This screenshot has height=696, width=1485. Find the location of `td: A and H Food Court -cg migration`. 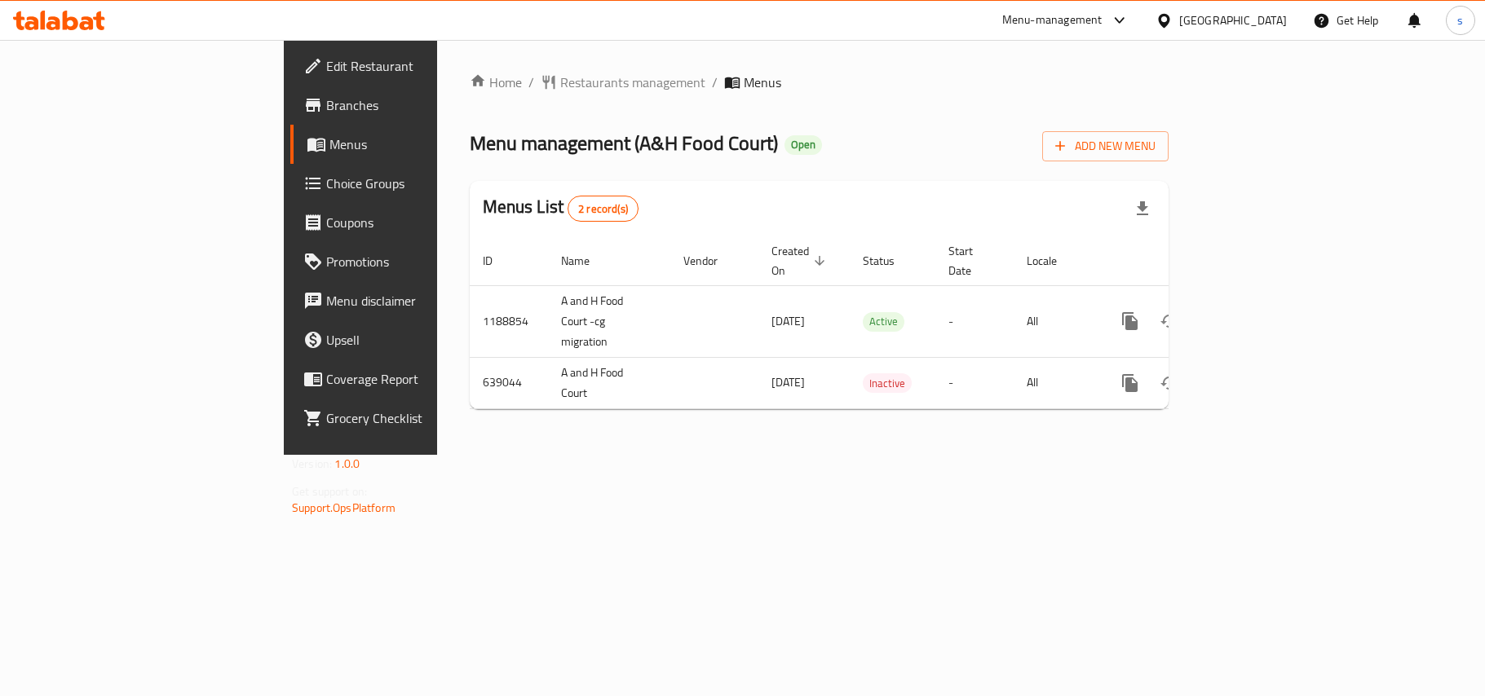

td: A and H Food Court -cg migration is located at coordinates (609, 321).